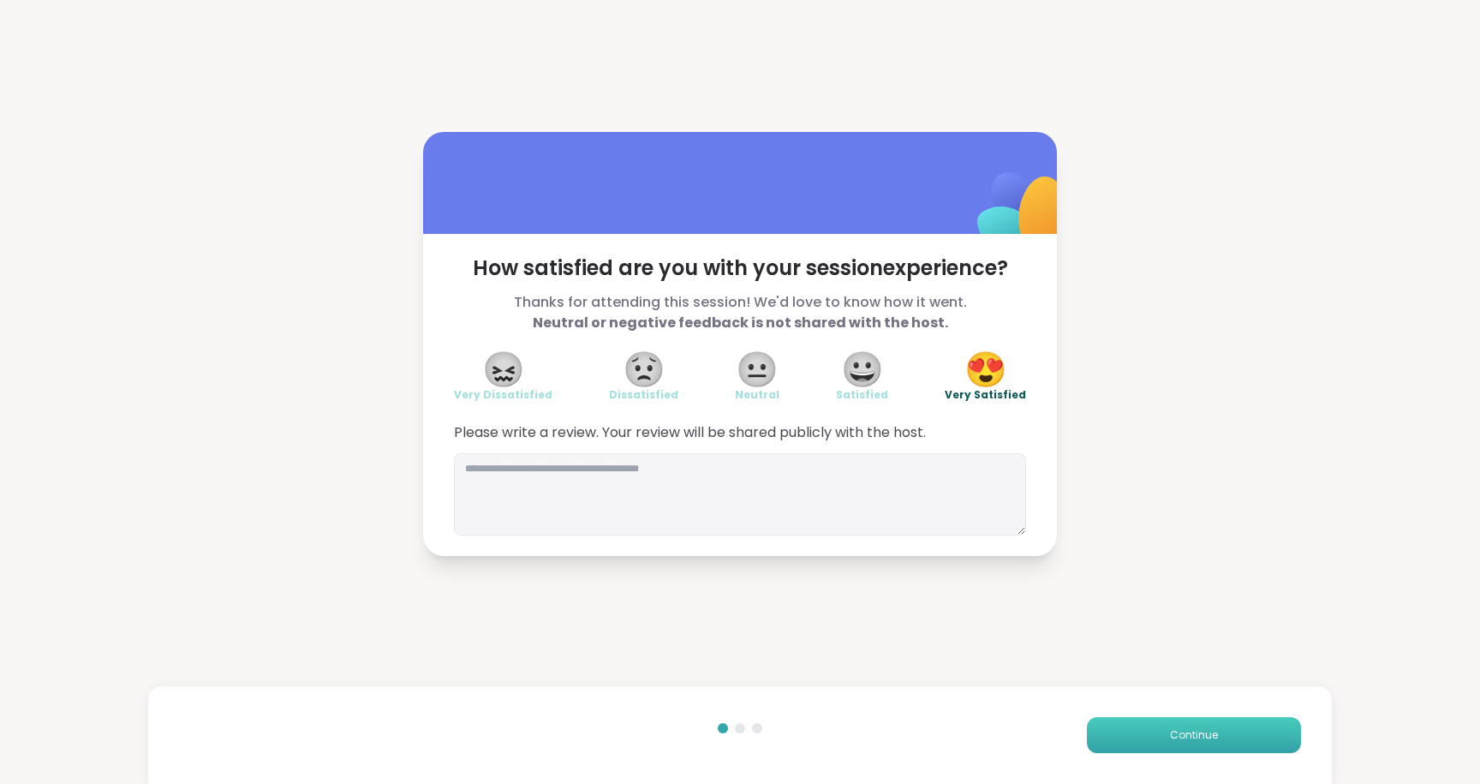 This screenshot has width=1480, height=784. What do you see at coordinates (503, 395) in the screenshot?
I see `span: Very Dissatisfied` at bounding box center [503, 395].